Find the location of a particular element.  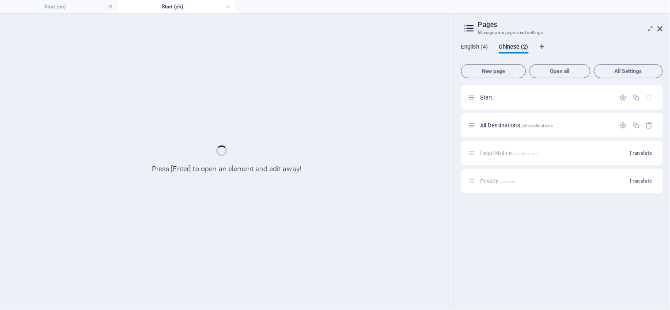

div: All Destinations/all-destinations is located at coordinates (547, 125).